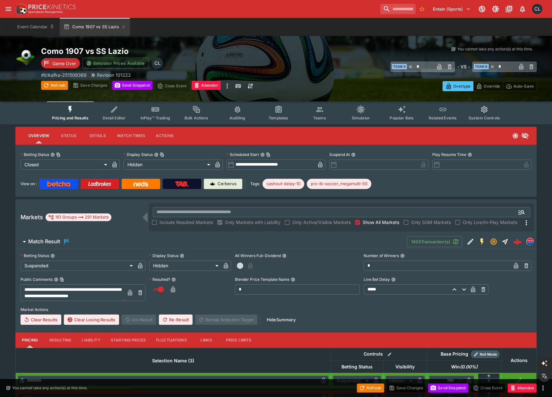  What do you see at coordinates (381, 222) in the screenshot?
I see `span: Show All Markets` at bounding box center [381, 222].